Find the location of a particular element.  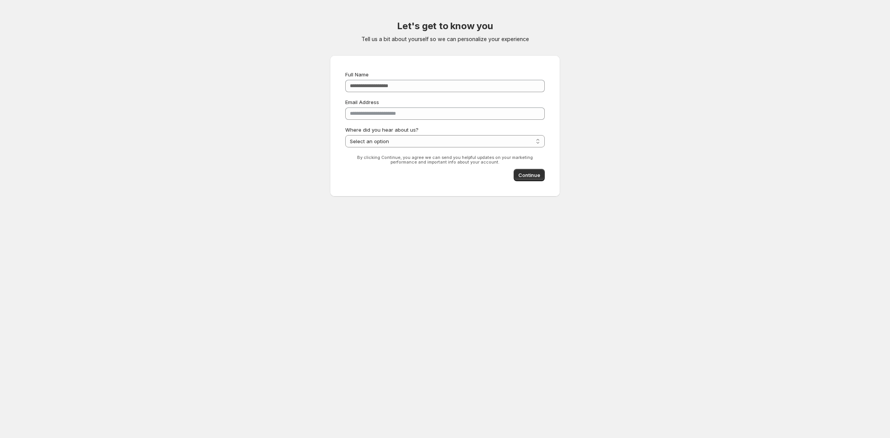

span: Where did you hear about us? is located at coordinates (382, 130).